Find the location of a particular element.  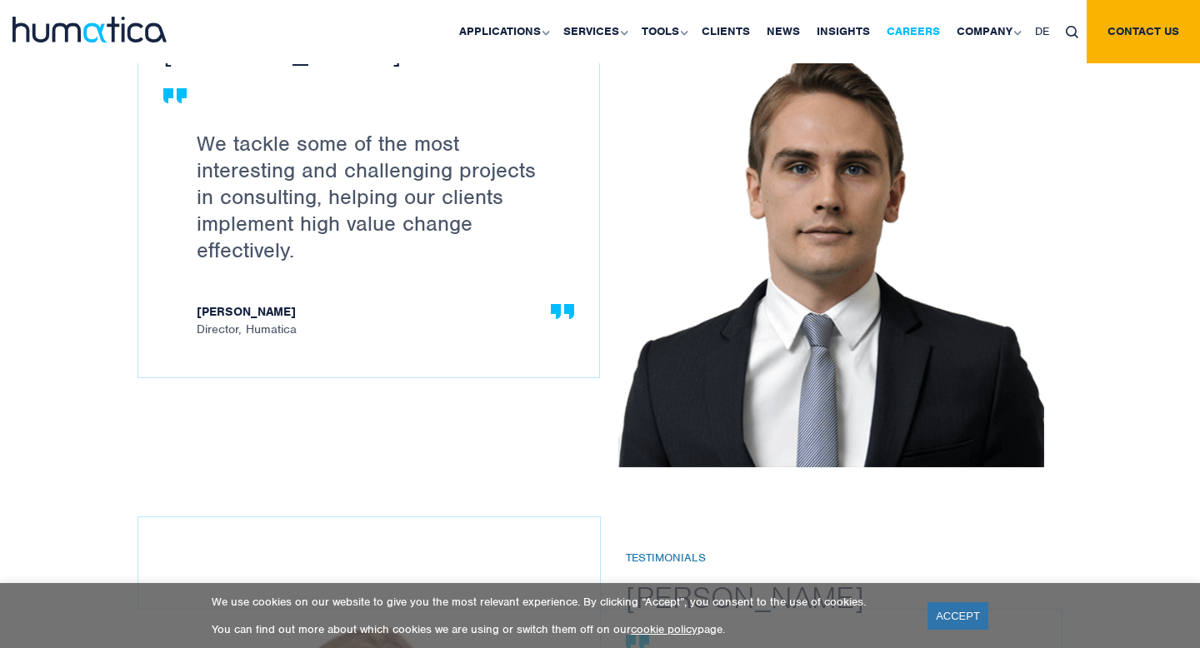

span: Director, Humatica is located at coordinates (377, 320).